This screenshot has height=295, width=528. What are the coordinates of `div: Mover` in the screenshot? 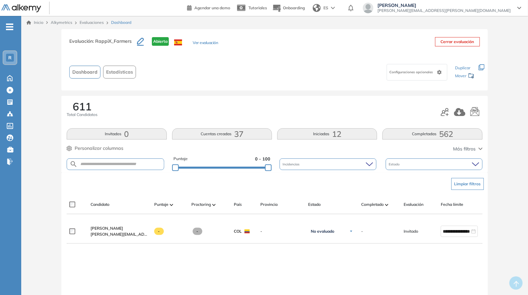 It's located at (465, 76).